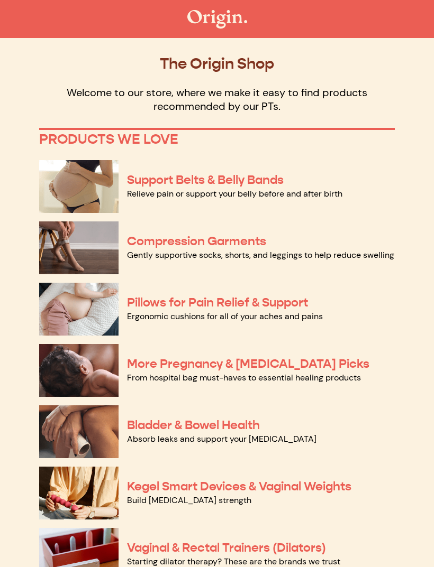  Describe the element at coordinates (217, 99) in the screenshot. I see `p: Welcome to our store, where we make it easy to find products recommended by our PTs.` at that location.